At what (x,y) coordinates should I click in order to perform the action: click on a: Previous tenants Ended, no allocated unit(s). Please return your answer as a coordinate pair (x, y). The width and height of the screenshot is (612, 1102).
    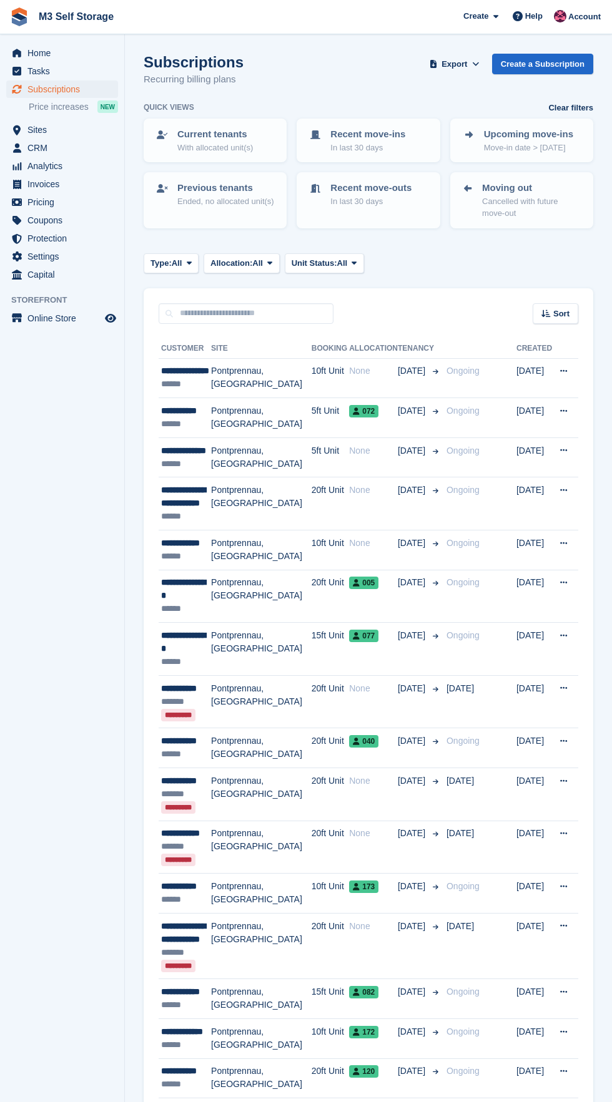
    Looking at the image, I should click on (215, 194).